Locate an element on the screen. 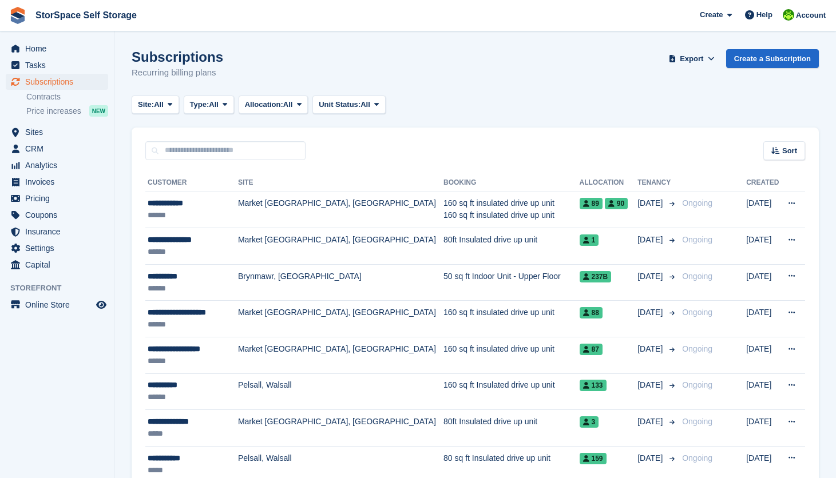 Image resolution: width=836 pixels, height=478 pixels. span: 3 is located at coordinates (589, 422).